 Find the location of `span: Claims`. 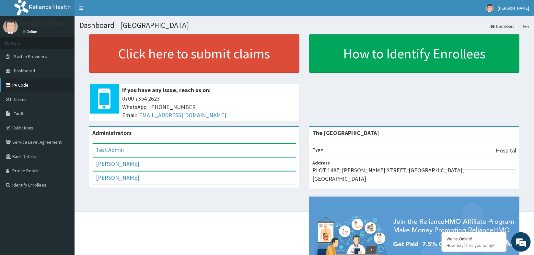

span: Claims is located at coordinates (20, 99).